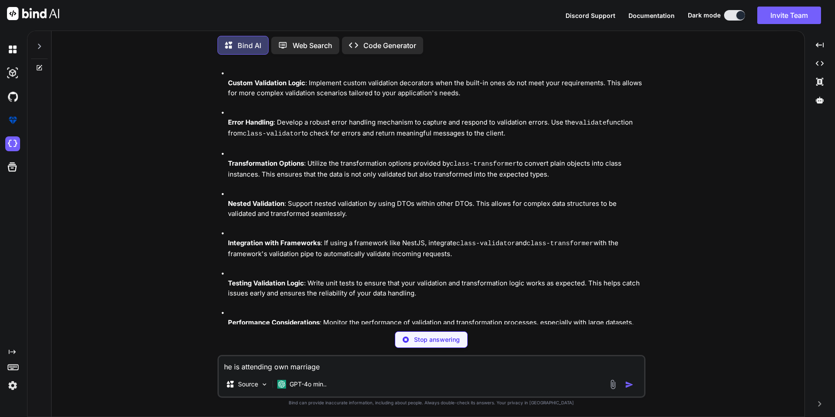 This screenshot has height=417, width=835. Describe the element at coordinates (629, 384) in the screenshot. I see `img: icon` at that location.